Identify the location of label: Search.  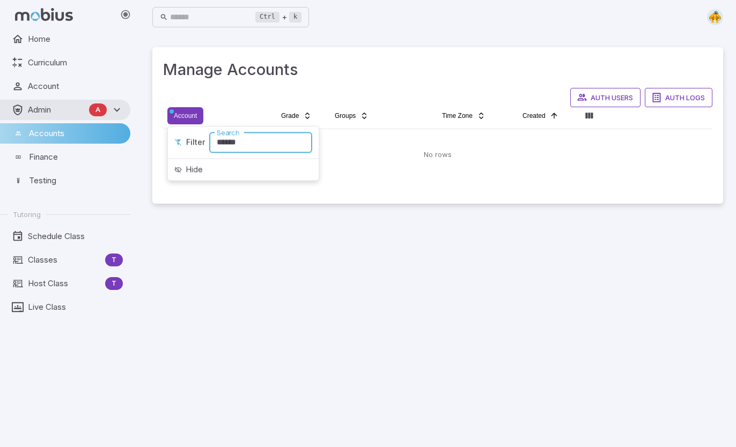
(228, 132).